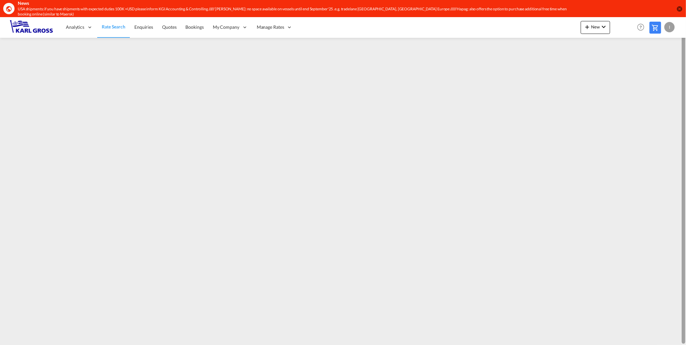 This screenshot has height=345, width=686. I want to click on a: Enquiries, so click(144, 27).